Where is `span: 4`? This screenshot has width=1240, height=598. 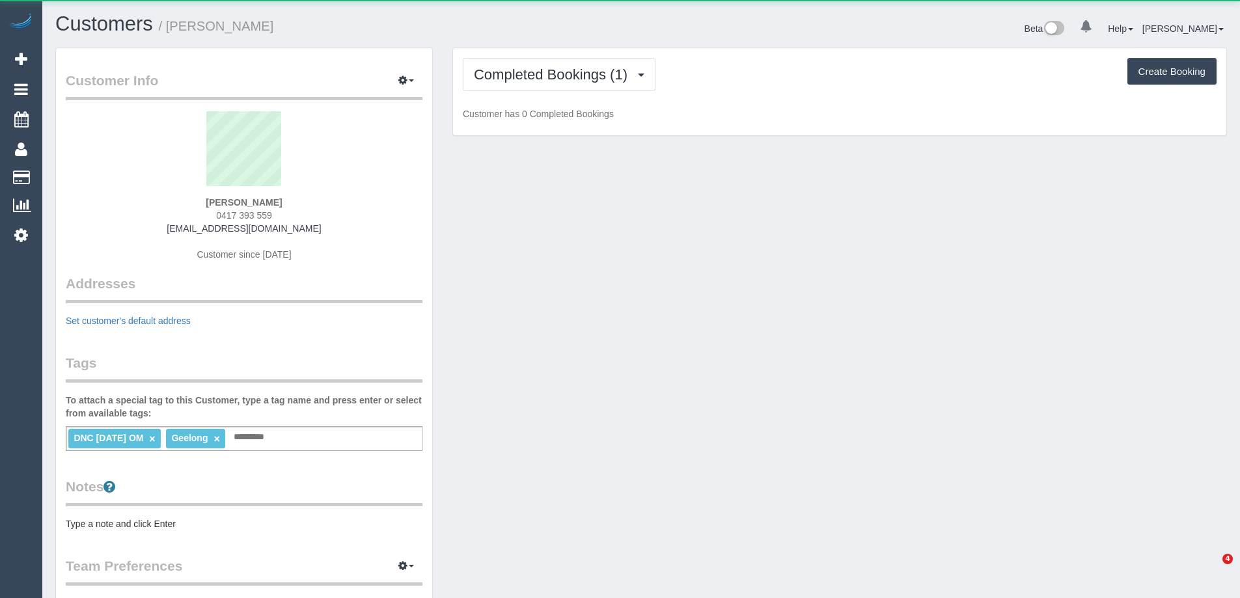
span: 4 is located at coordinates (1228, 559).